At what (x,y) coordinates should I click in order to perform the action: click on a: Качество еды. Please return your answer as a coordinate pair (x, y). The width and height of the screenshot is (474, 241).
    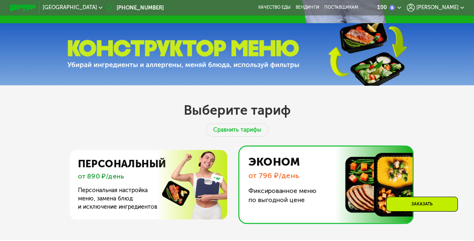
    Looking at the image, I should click on (274, 7).